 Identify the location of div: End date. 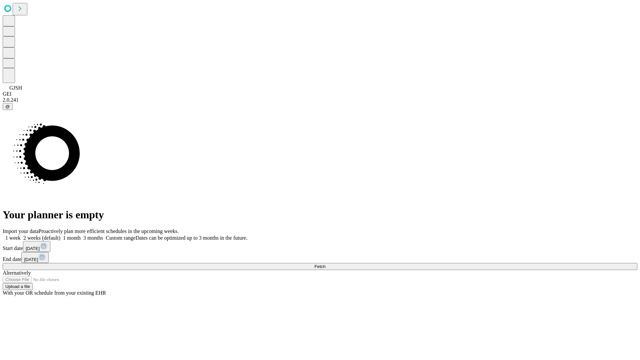
(320, 257).